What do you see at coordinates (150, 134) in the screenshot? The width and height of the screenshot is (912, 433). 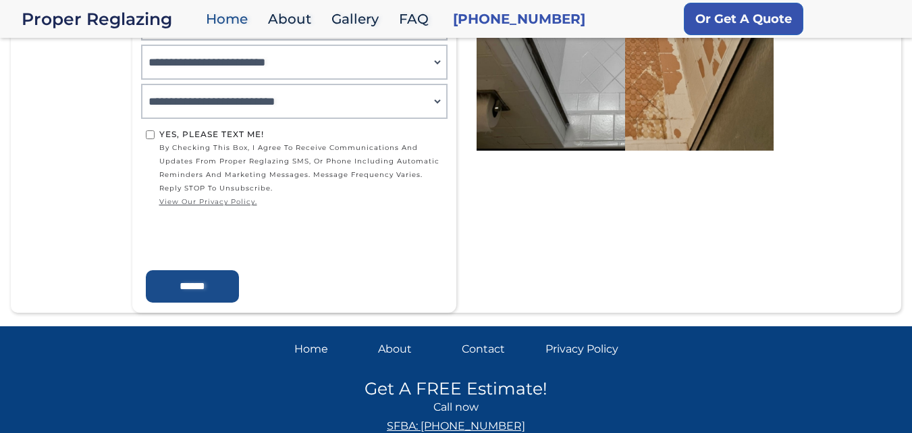 I see `input: Yes, Please text me!by checking this box, I agree to receive communications and updates from Prop...` at bounding box center [150, 134].